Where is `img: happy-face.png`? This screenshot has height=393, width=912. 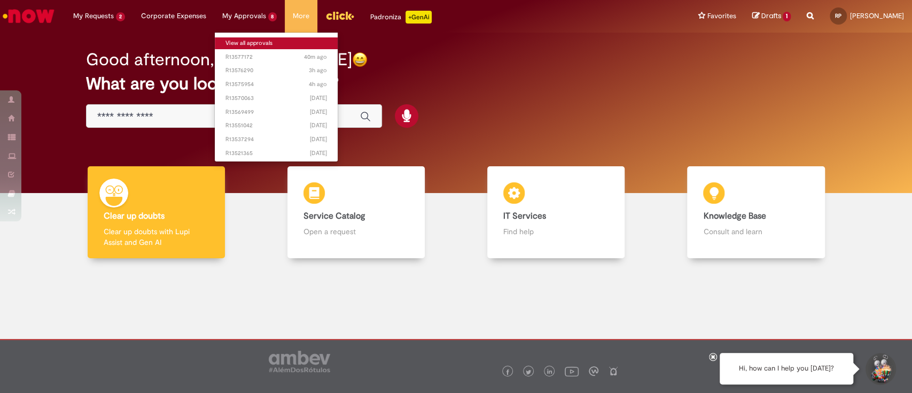 img: happy-face.png is located at coordinates (359, 59).